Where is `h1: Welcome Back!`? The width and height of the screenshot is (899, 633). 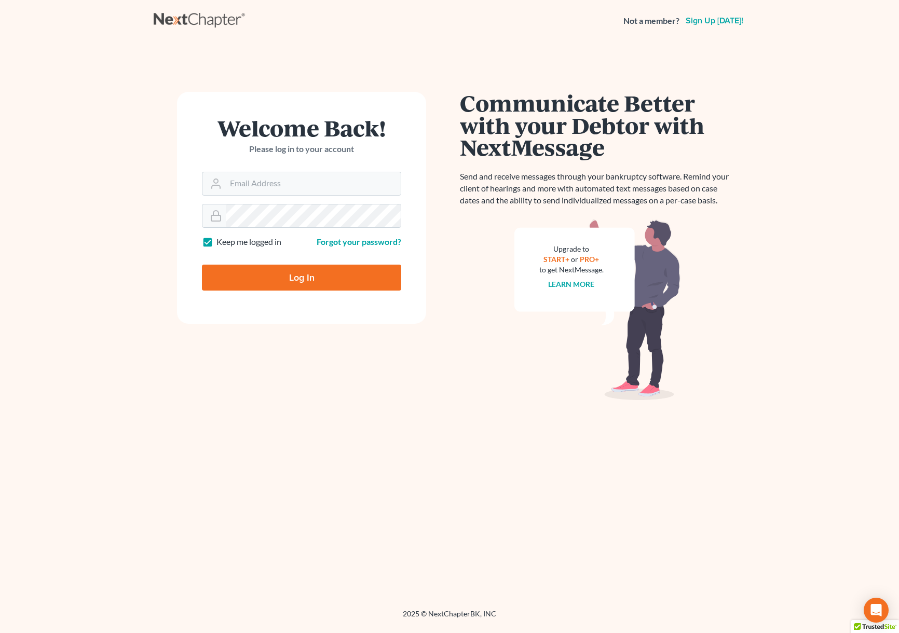 h1: Welcome Back! is located at coordinates (302, 128).